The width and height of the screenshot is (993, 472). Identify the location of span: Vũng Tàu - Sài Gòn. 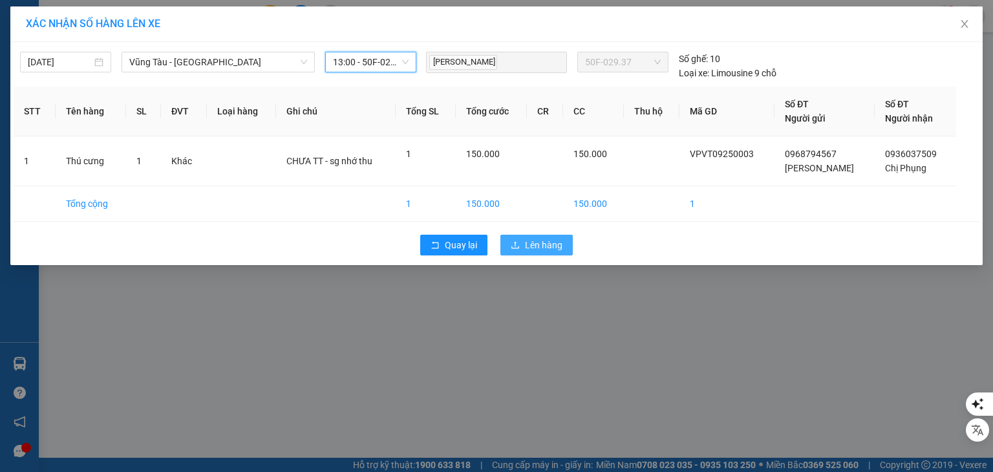
(218, 62).